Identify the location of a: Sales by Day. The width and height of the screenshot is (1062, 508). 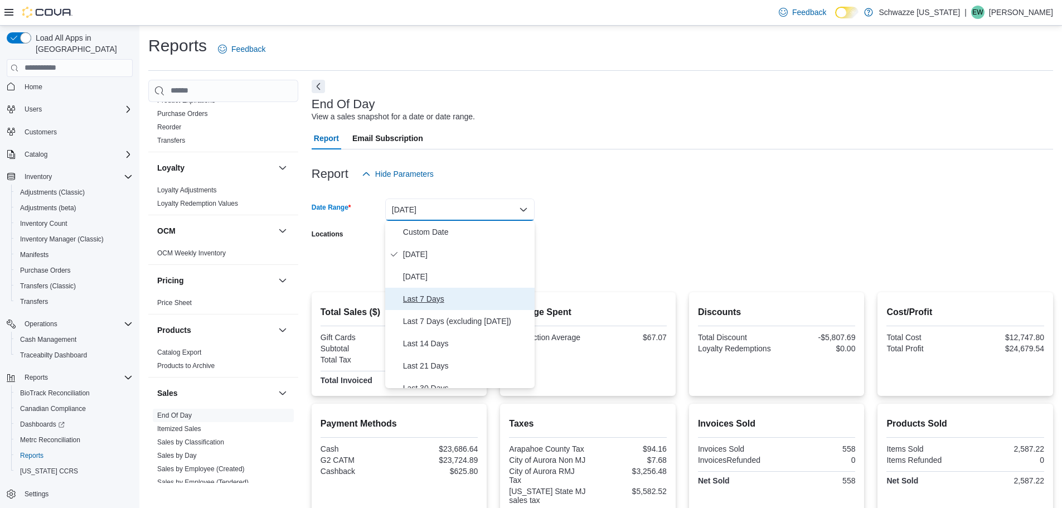
(177, 456).